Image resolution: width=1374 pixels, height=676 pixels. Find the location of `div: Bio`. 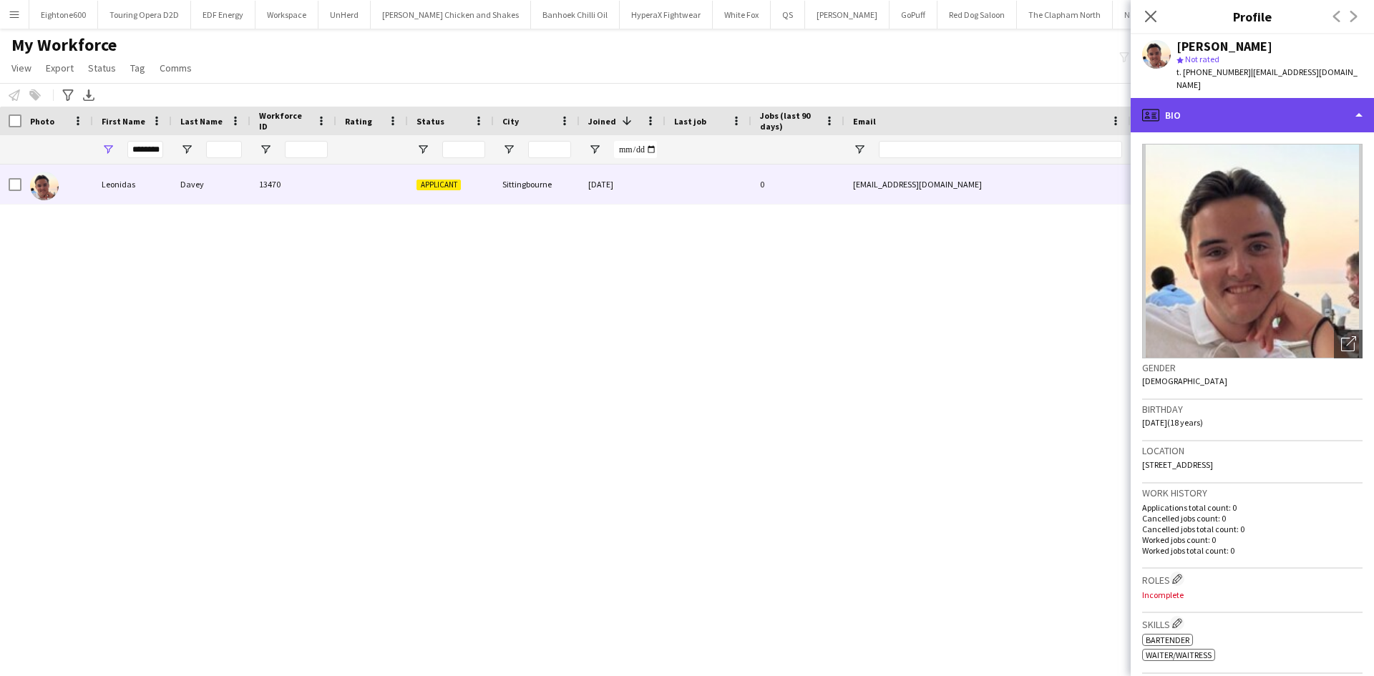

div: Bio is located at coordinates (1253, 115).